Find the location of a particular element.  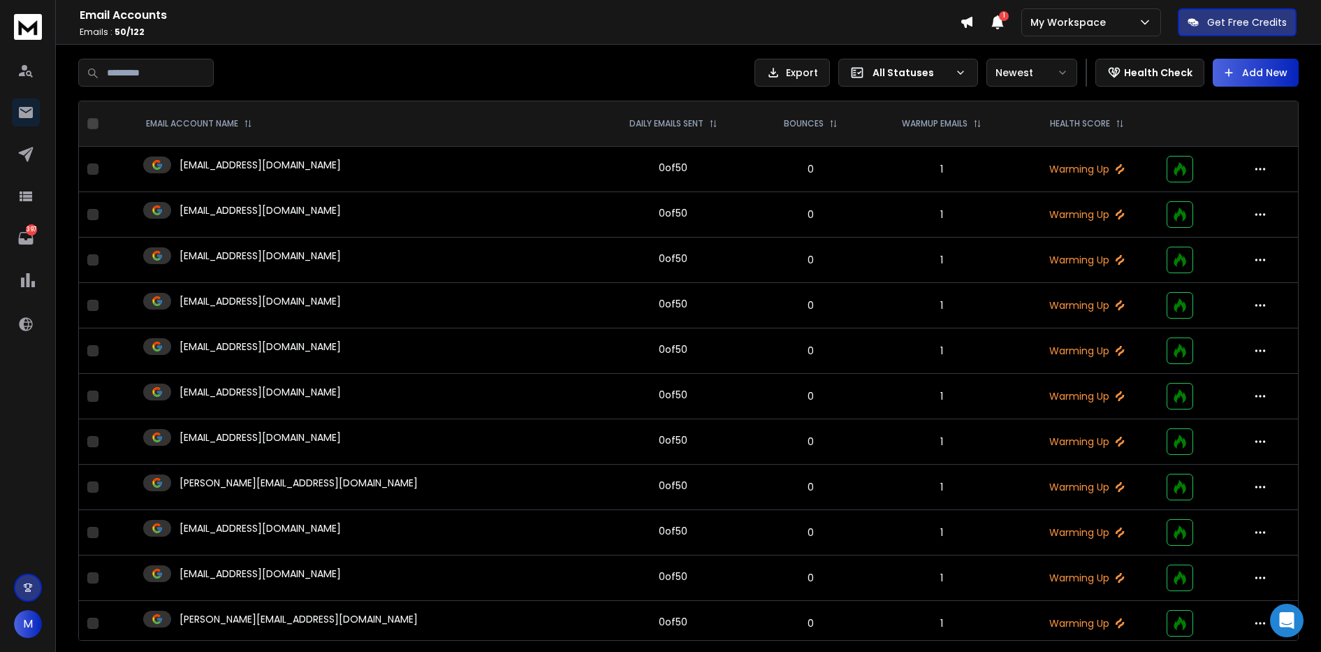

p: WARMUP EMAILS is located at coordinates (935, 124).